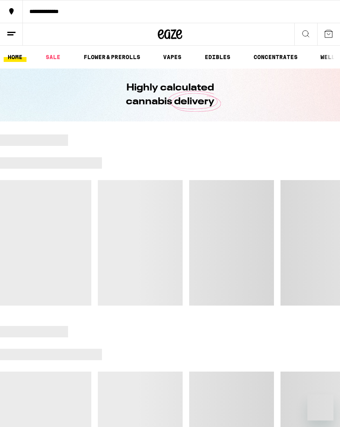 This screenshot has width=340, height=427. I want to click on a: CONCENTRATES, so click(276, 57).